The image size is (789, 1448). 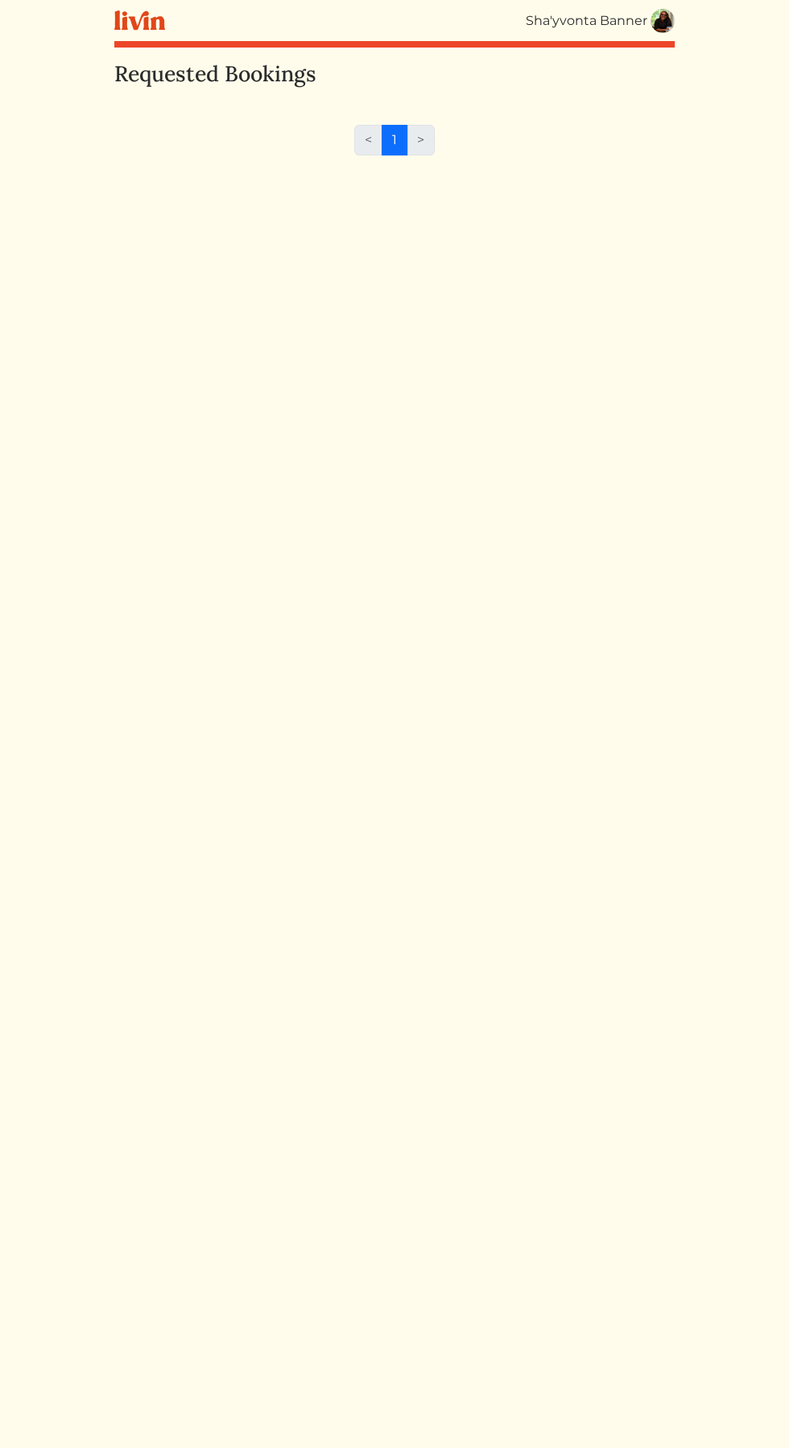 What do you see at coordinates (395, 147) in the screenshot?
I see `nav: Page` at bounding box center [395, 147].